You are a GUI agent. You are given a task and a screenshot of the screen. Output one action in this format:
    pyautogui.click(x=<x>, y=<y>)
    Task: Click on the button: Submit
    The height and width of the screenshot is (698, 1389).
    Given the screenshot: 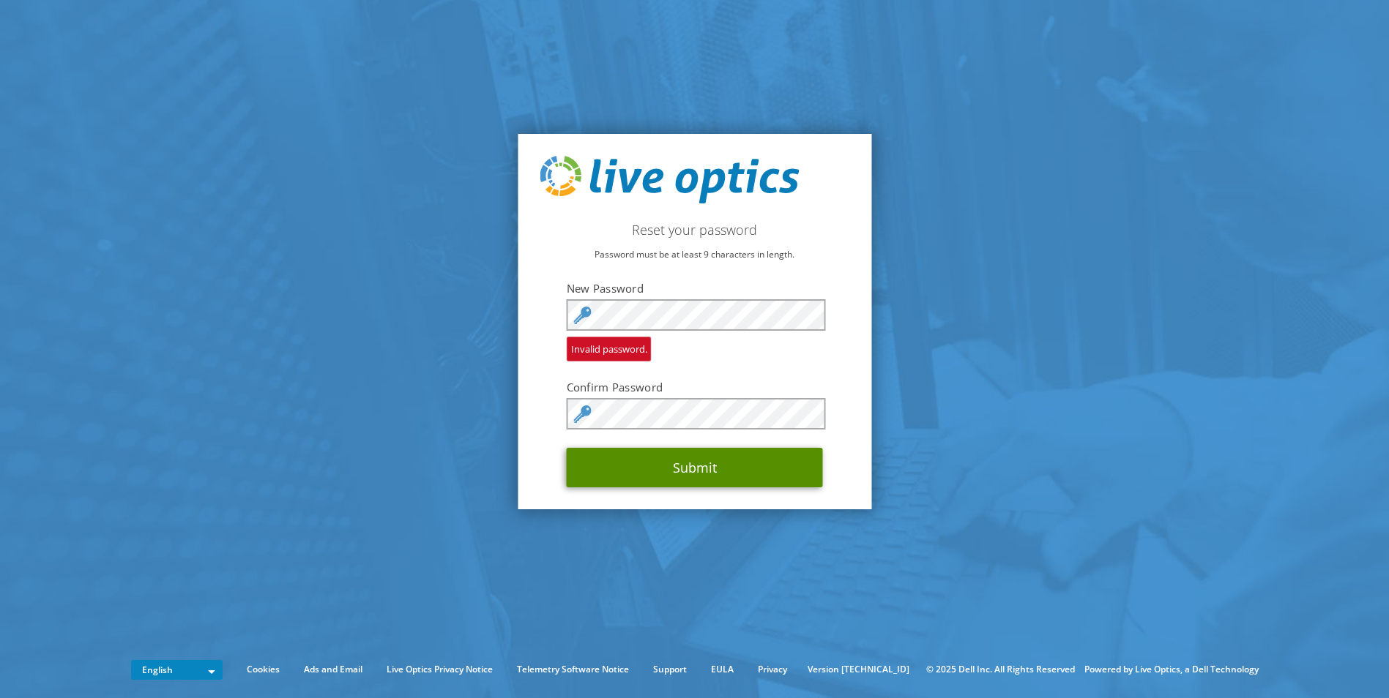 What is the action you would take?
    pyautogui.click(x=695, y=468)
    